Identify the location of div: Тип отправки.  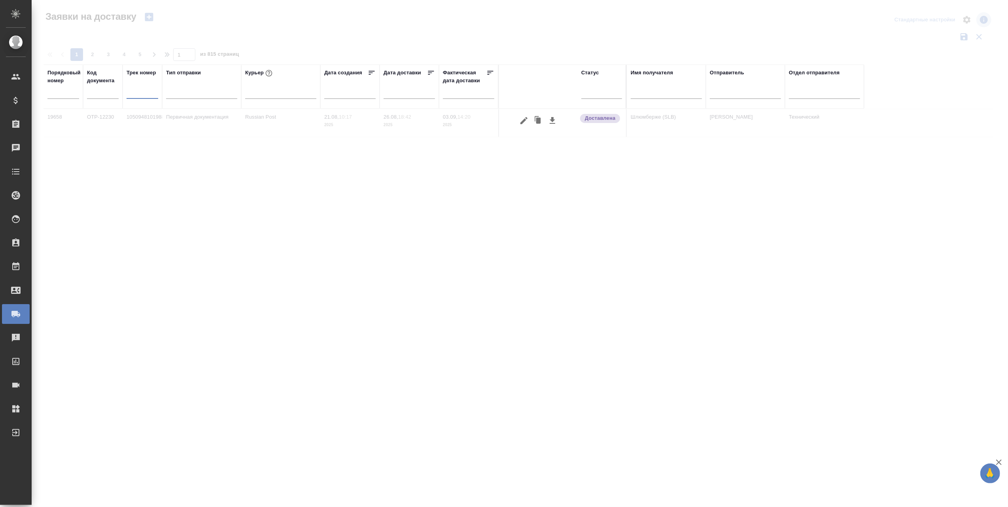
(183, 73).